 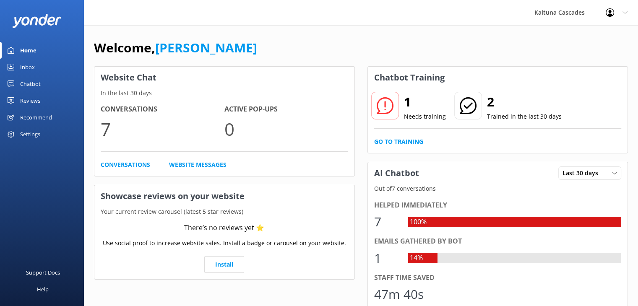 What do you see at coordinates (409, 78) in the screenshot?
I see `h3: Chatbot Training` at bounding box center [409, 78].